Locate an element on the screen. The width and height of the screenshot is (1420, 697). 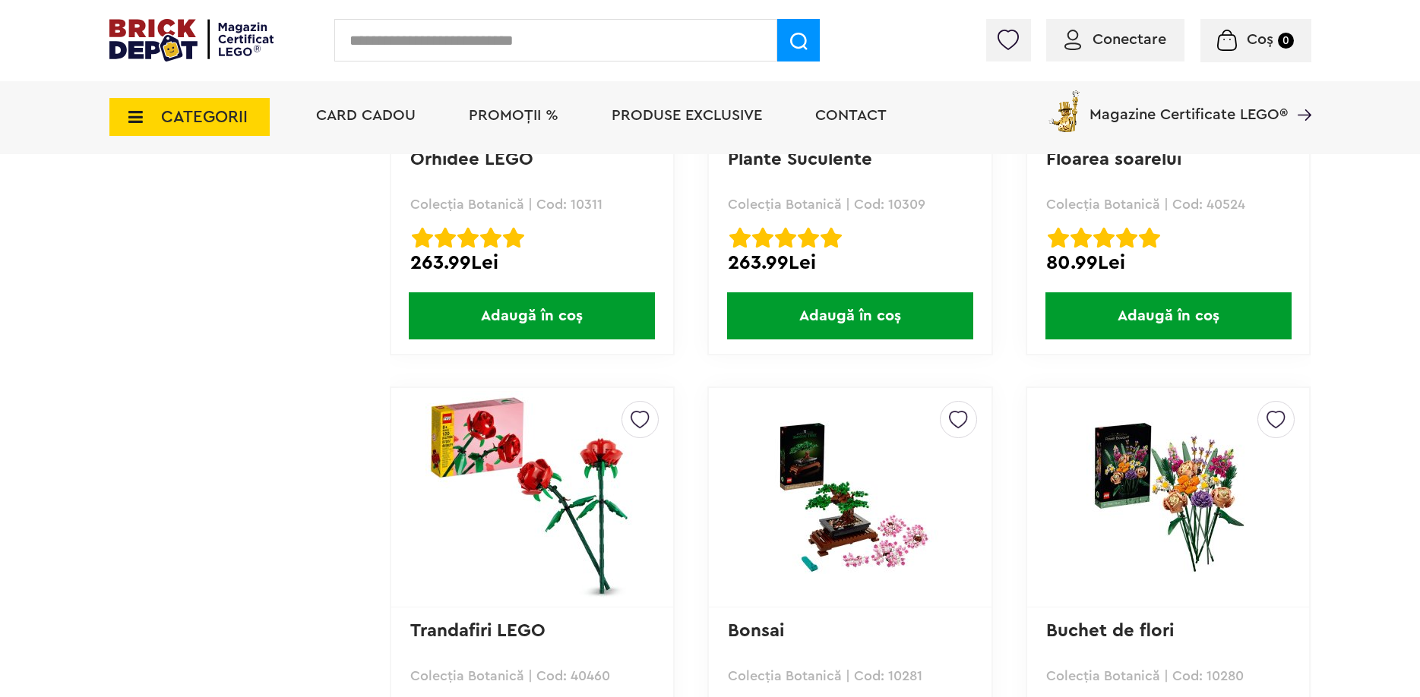
a: Conectare is located at coordinates (1115, 40).